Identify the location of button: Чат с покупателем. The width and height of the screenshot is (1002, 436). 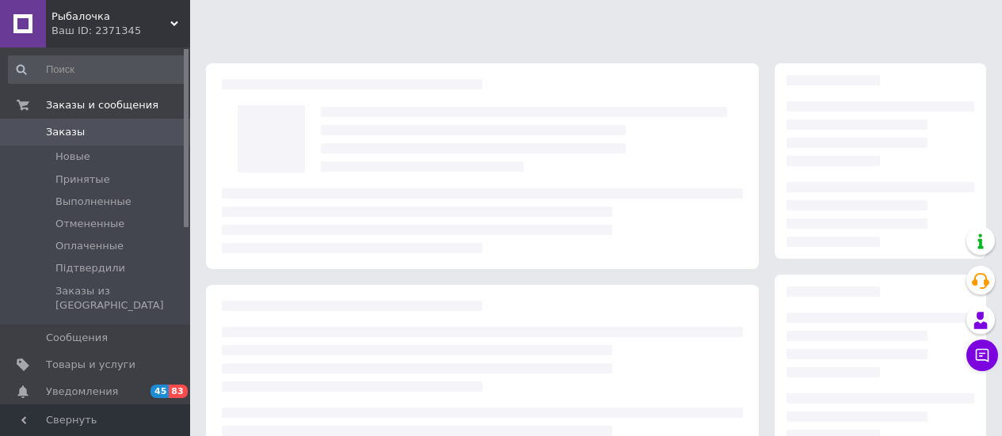
(982, 356).